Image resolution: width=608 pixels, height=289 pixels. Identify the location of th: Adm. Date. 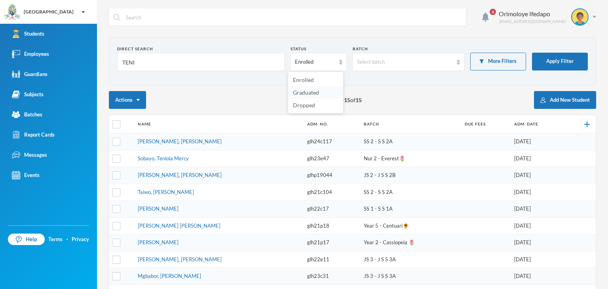
(537, 124).